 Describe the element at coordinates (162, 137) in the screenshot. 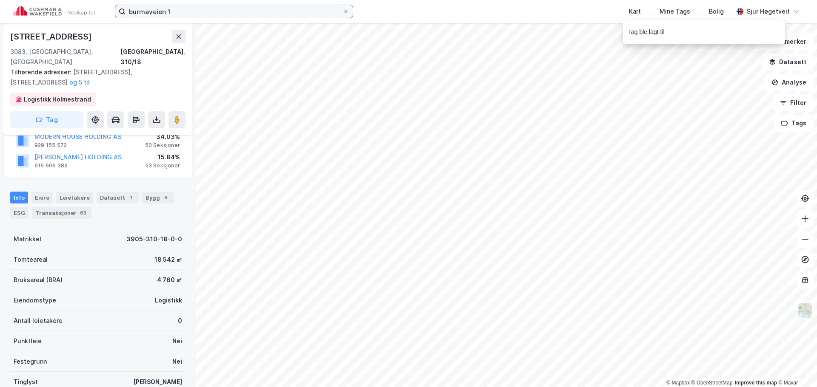

I see `div: 34.03%` at that location.